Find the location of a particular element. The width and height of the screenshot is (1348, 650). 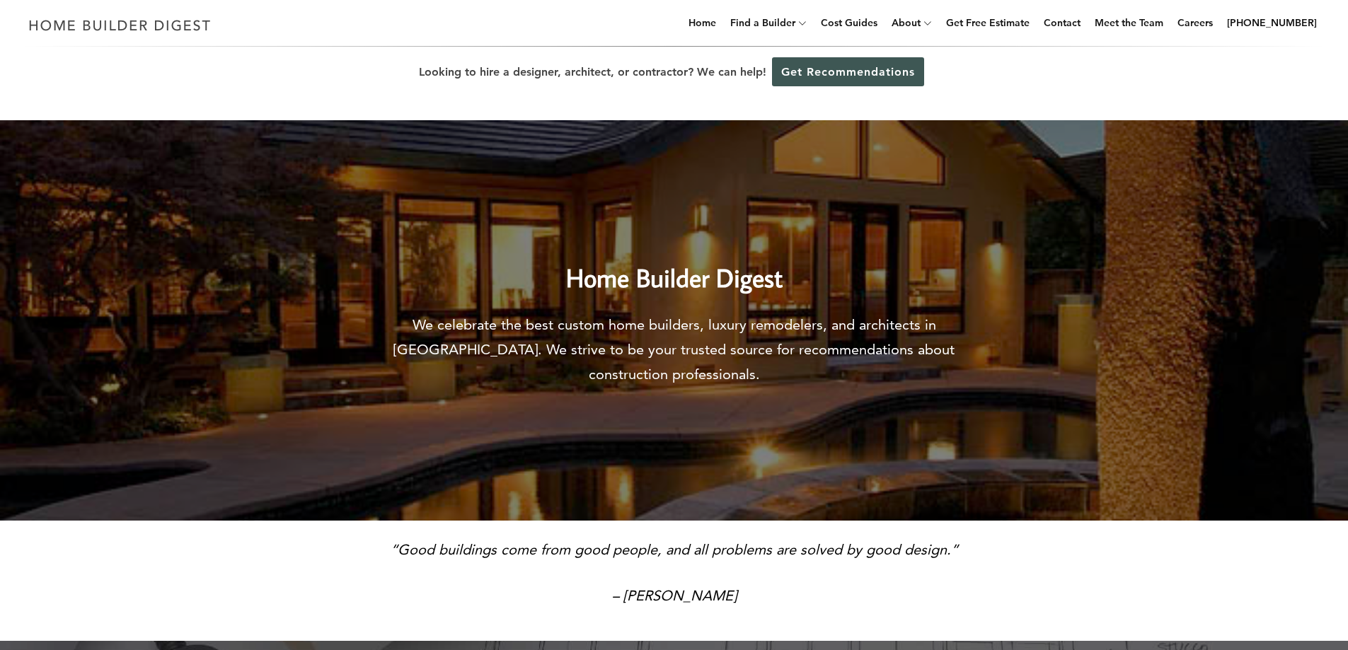

em: “Good buildings come from good people, and all problems are solved by good design.” is located at coordinates (675, 550).